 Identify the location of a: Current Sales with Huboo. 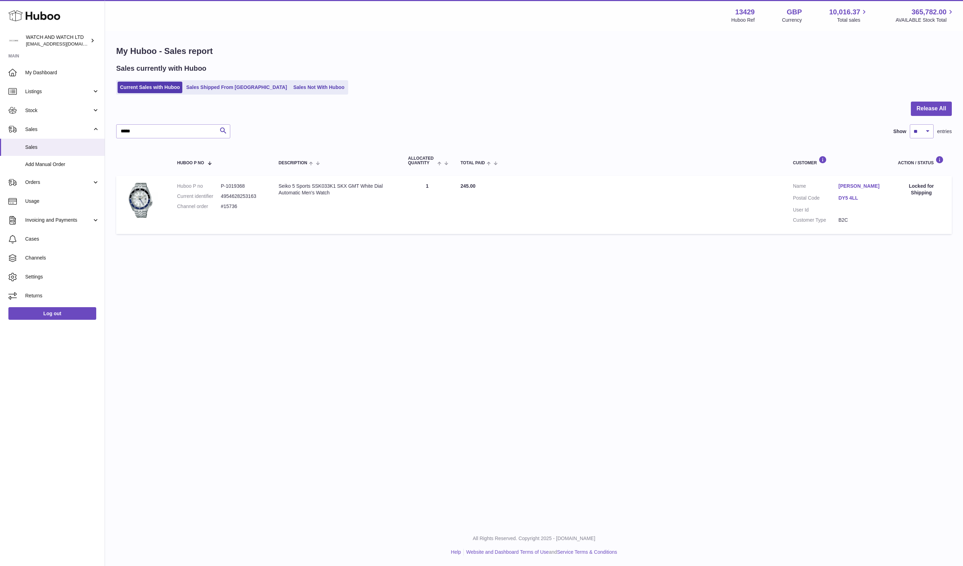
(150, 87).